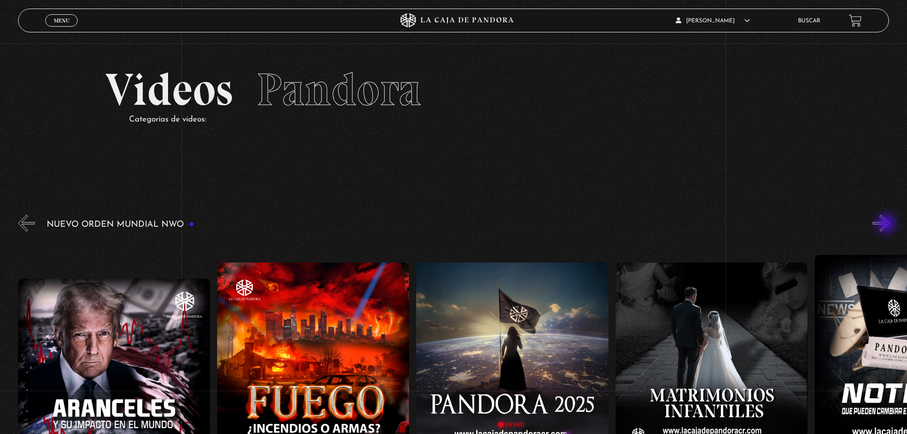 The height and width of the screenshot is (434, 907). What do you see at coordinates (809, 21) in the screenshot?
I see `a: Buscar` at bounding box center [809, 21].